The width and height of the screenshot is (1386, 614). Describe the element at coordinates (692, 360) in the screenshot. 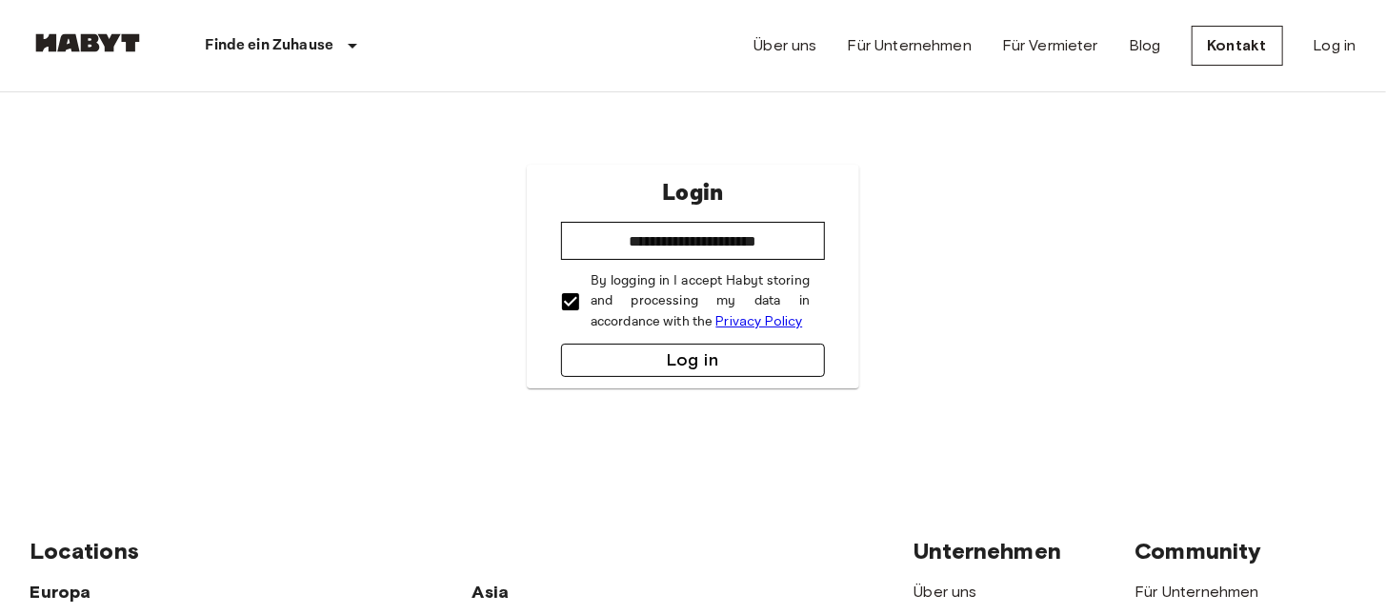

I see `button: Log in` at that location.